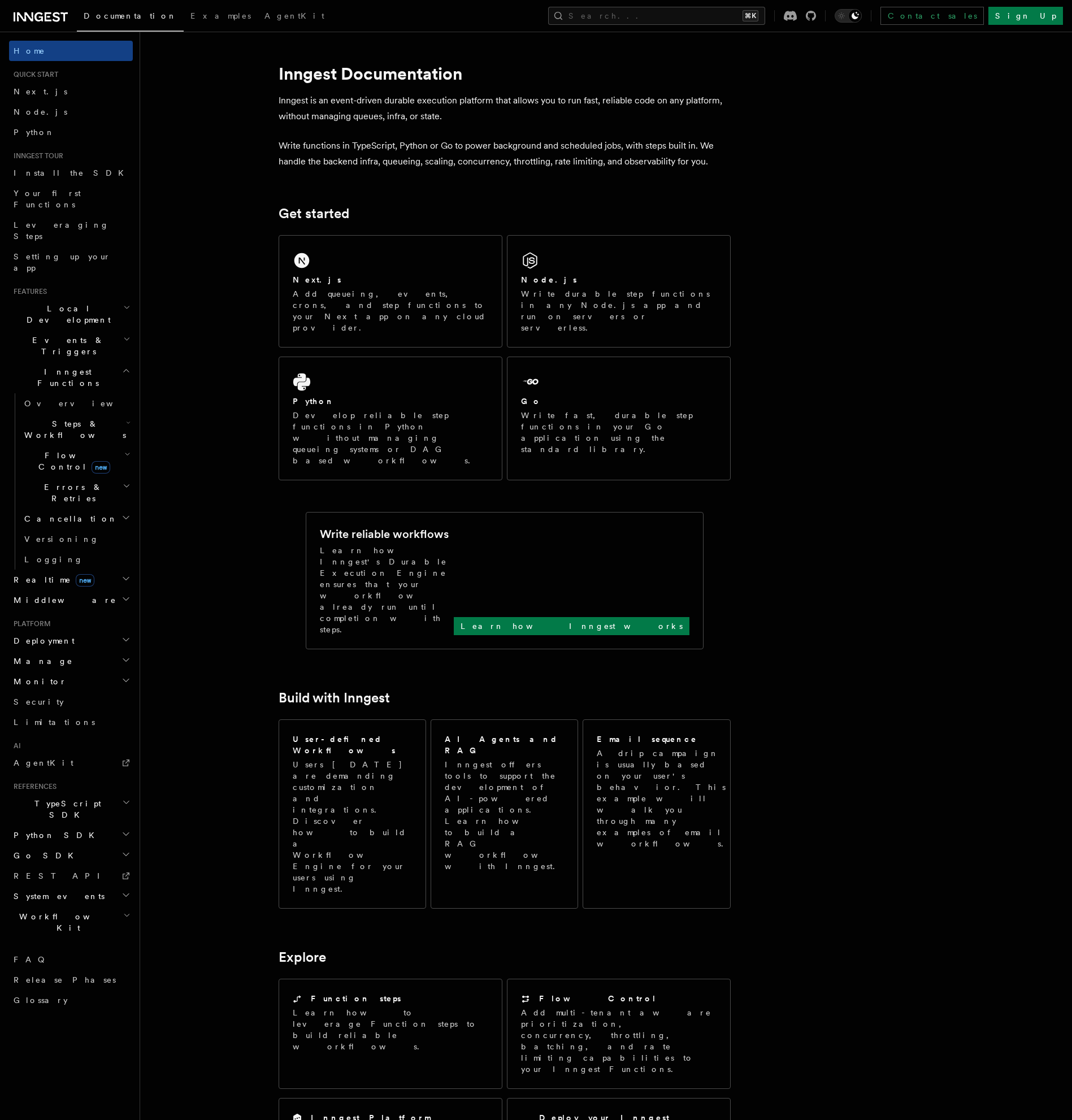 This screenshot has height=1120, width=1072. What do you see at coordinates (302, 957) in the screenshot?
I see `a: Explore` at bounding box center [302, 957].